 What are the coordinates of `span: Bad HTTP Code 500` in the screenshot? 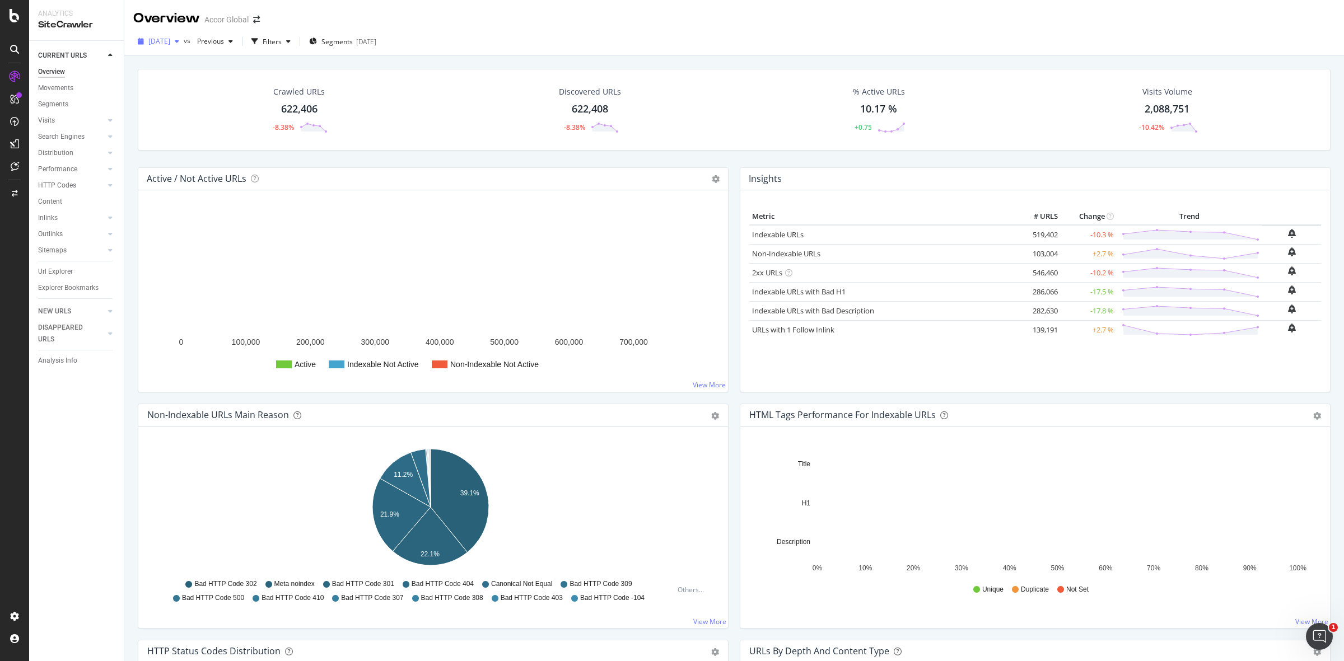 It's located at (213, 598).